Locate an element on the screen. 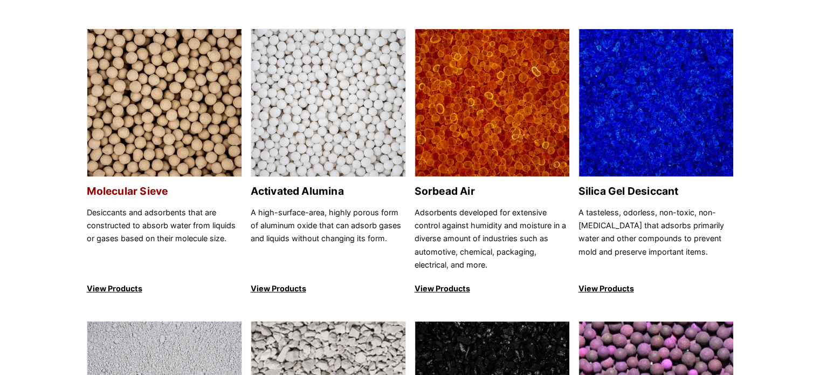  h2: Activated Alumina is located at coordinates (328, 191).